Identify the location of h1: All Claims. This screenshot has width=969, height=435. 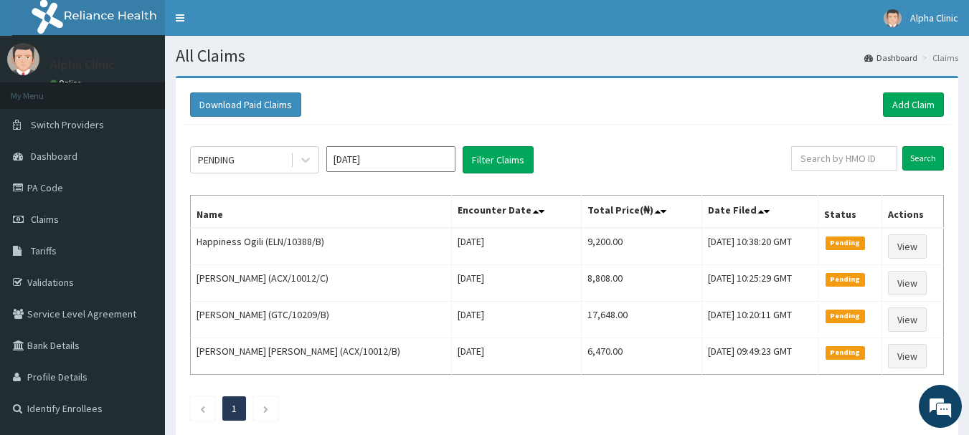
(566, 56).